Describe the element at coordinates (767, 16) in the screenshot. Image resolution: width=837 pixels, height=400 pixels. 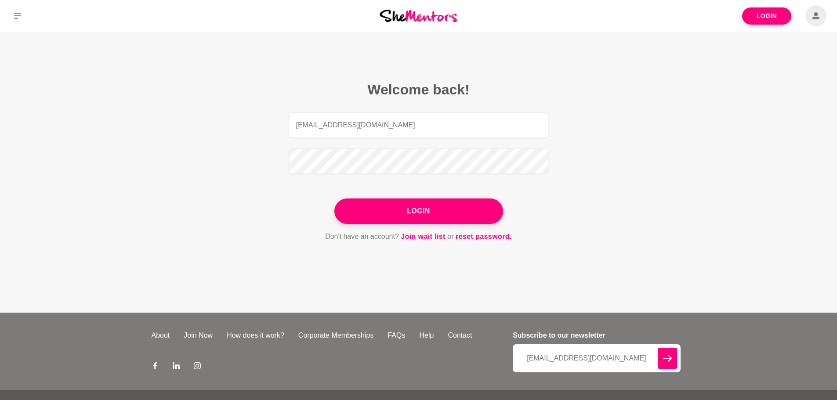
I see `a: Login` at that location.